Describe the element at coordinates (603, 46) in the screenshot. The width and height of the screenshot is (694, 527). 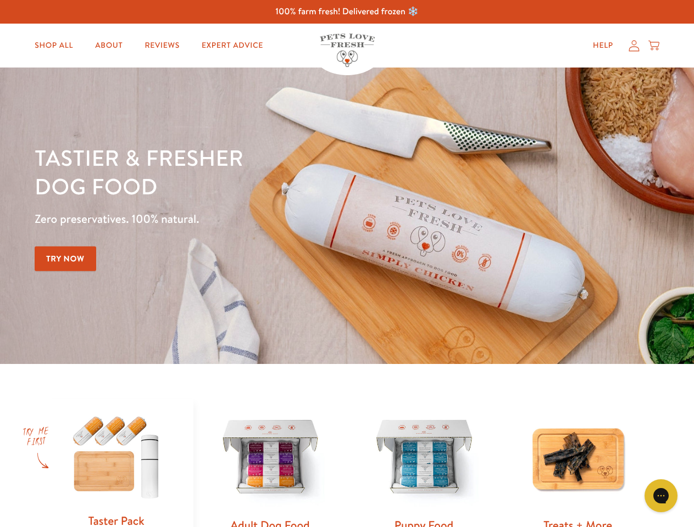
I see `a: Help` at that location.